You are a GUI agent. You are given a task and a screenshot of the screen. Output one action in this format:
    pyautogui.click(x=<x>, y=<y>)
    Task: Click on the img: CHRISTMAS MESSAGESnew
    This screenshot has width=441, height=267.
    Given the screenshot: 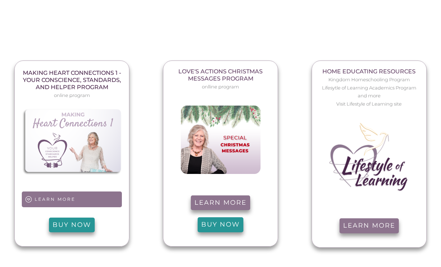 What is the action you would take?
    pyautogui.click(x=221, y=139)
    